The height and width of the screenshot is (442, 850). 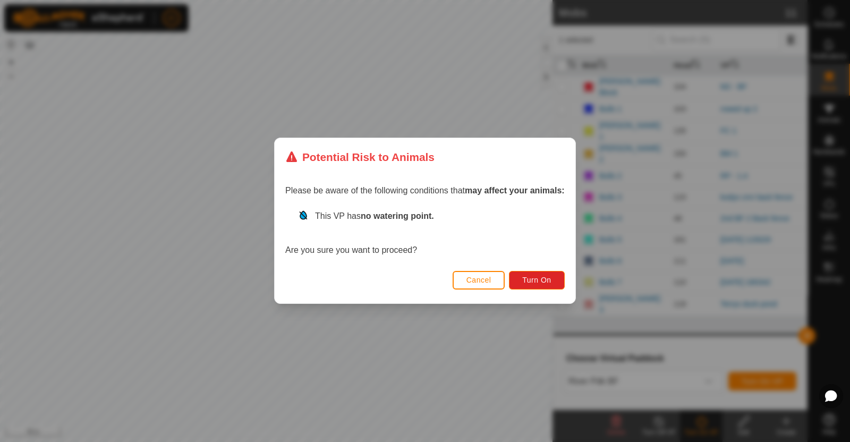 I want to click on span: This VP has, so click(x=375, y=216).